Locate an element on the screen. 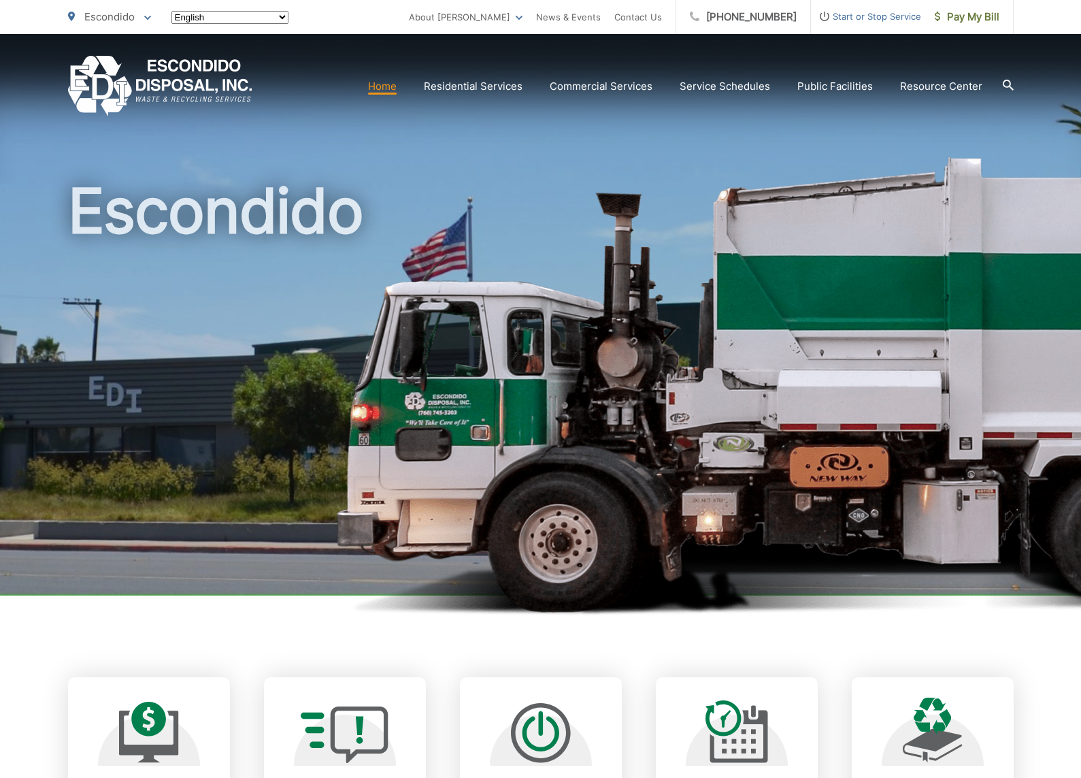  a: Residential Services is located at coordinates (473, 86).